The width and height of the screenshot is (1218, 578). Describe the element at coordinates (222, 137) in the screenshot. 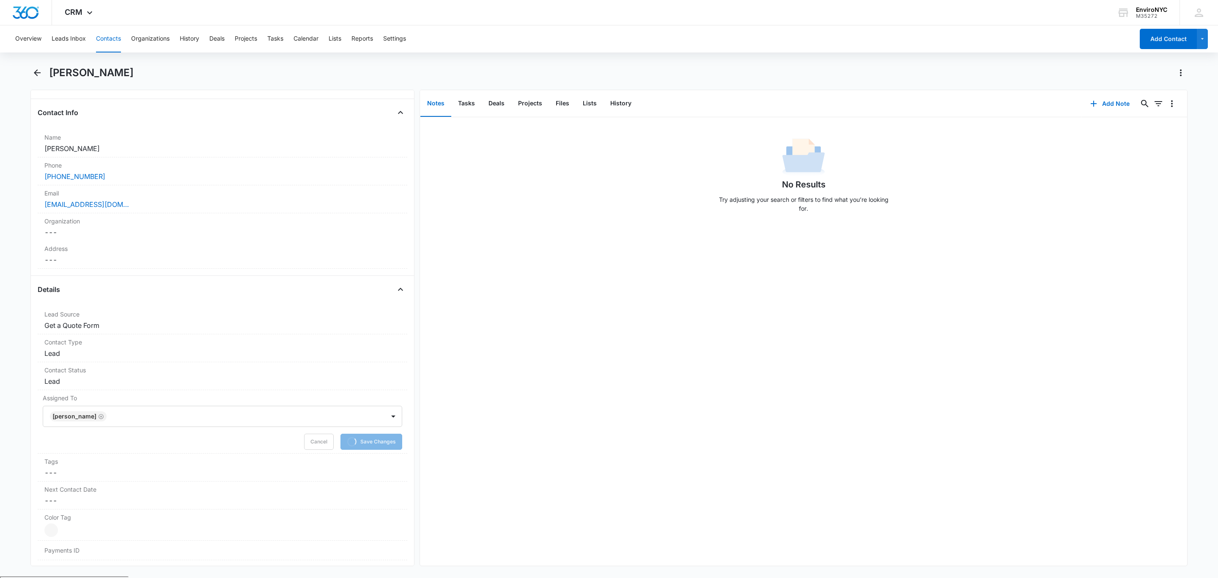

I see `label: Name` at that location.